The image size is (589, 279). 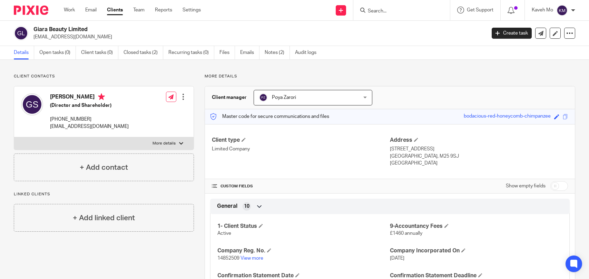 I want to click on img: Pixie, so click(x=31, y=10).